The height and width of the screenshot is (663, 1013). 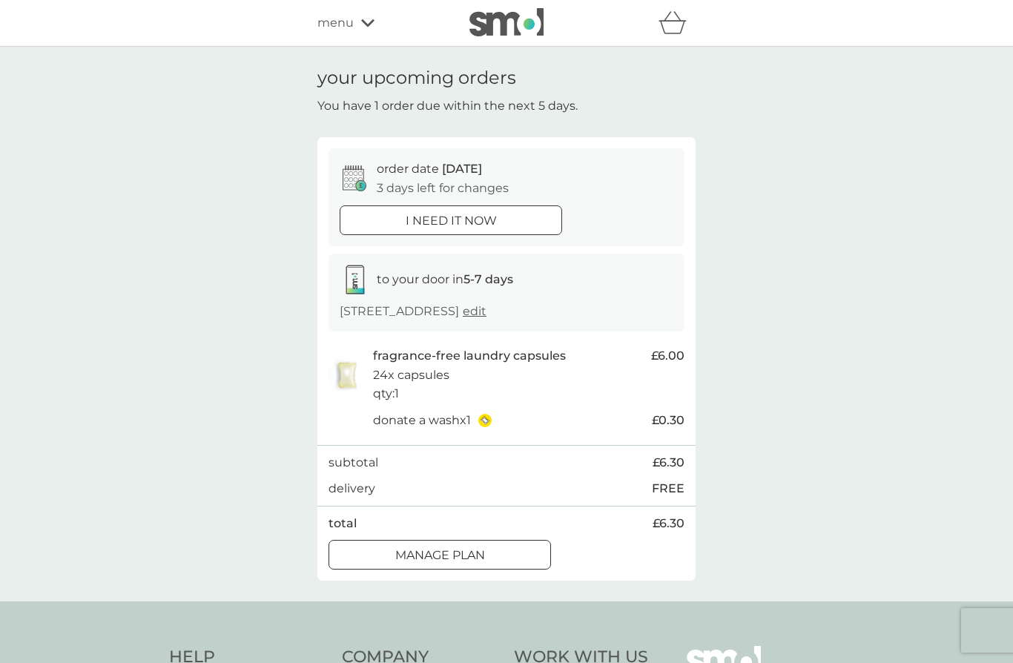 What do you see at coordinates (417, 78) in the screenshot?
I see `h1: your upcoming orders` at bounding box center [417, 78].